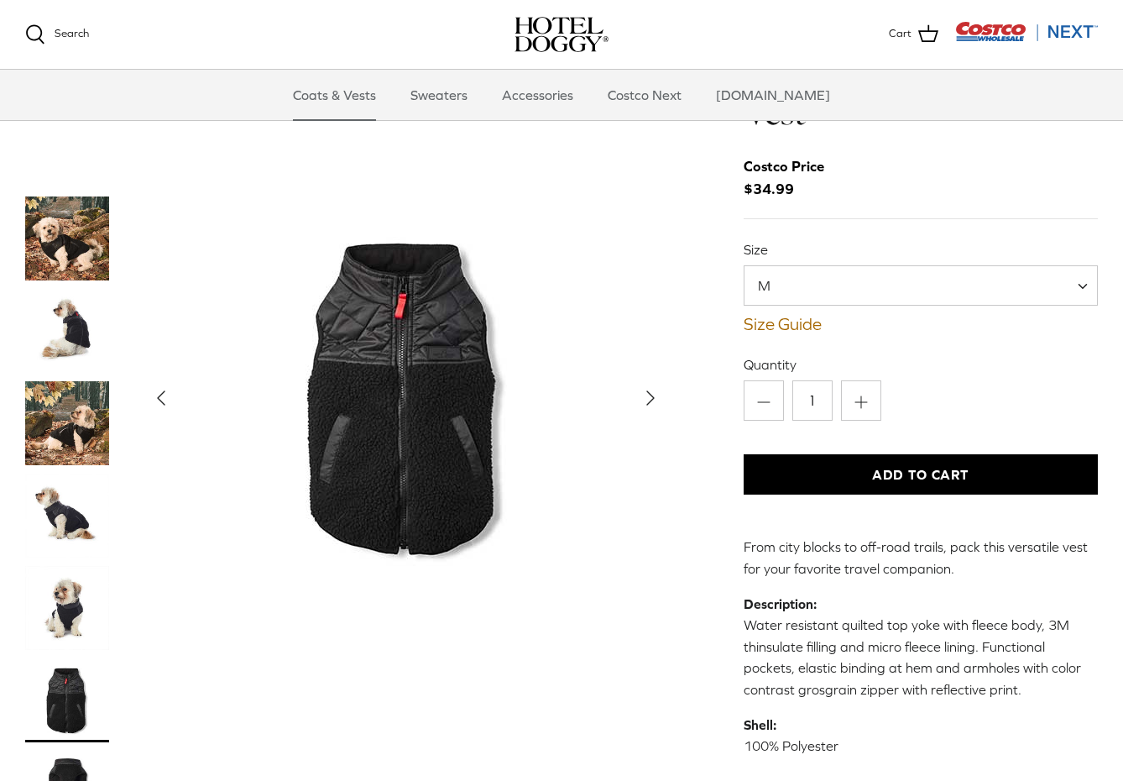  What do you see at coordinates (561, 34) in the screenshot?
I see `img: hoteldoggycom` at bounding box center [561, 34].